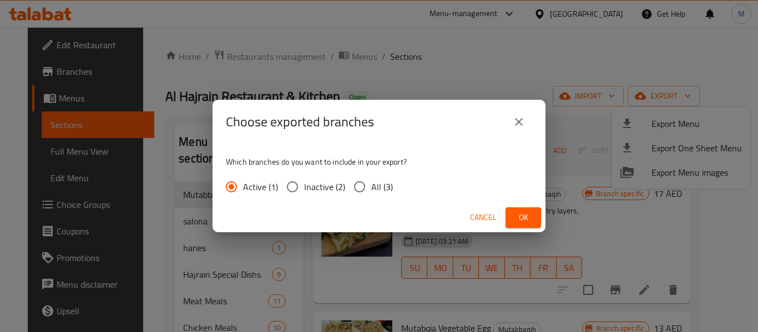 This screenshot has width=758, height=332. I want to click on span: Cancel, so click(483, 218).